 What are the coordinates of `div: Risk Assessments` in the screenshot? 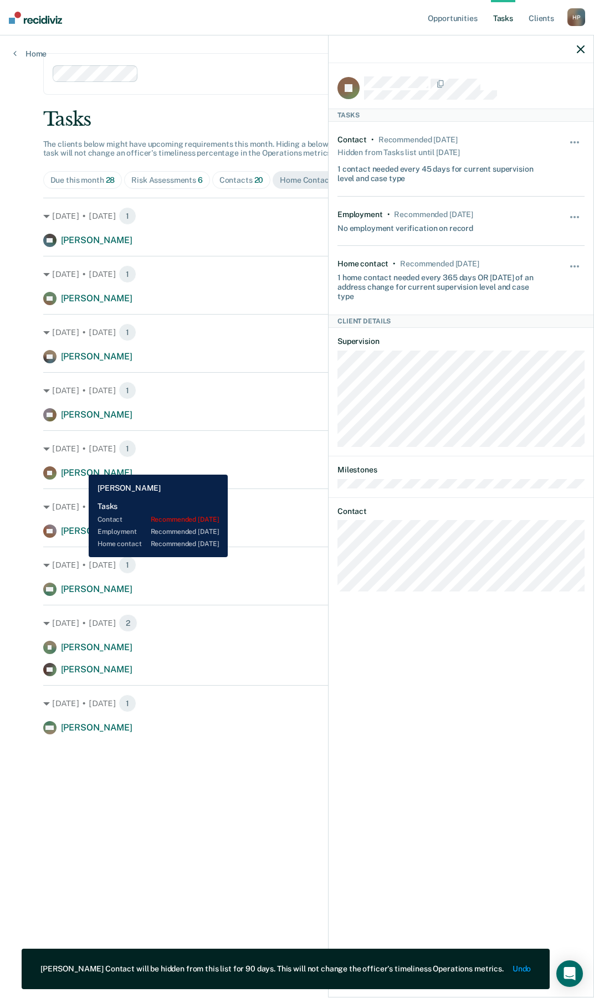 It's located at (167, 180).